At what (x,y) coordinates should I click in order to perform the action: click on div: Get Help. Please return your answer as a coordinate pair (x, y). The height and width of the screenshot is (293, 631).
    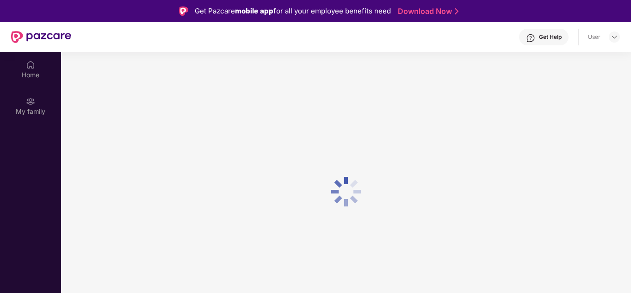
    Looking at the image, I should click on (550, 37).